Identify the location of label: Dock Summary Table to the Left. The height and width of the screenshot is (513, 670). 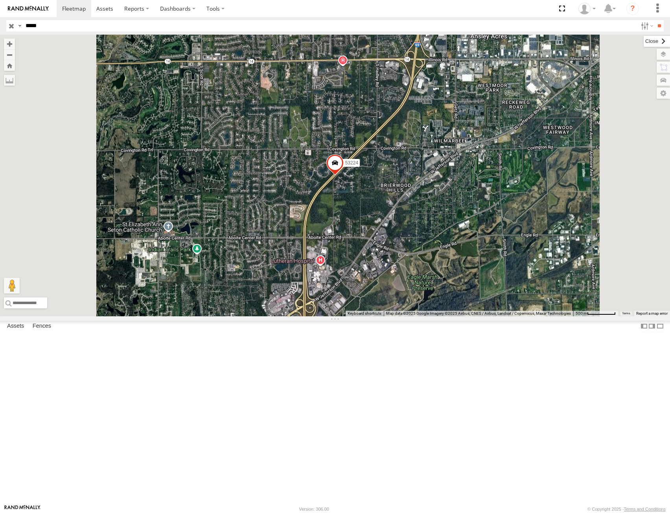
(644, 326).